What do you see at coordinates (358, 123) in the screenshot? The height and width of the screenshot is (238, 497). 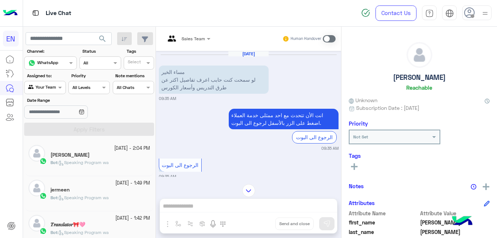 I see `h6: Priority` at bounding box center [358, 123].